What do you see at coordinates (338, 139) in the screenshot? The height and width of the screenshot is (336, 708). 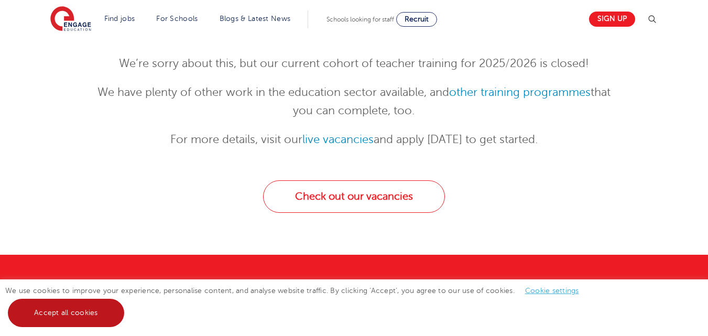 I see `a: live vacancies` at bounding box center [338, 139].